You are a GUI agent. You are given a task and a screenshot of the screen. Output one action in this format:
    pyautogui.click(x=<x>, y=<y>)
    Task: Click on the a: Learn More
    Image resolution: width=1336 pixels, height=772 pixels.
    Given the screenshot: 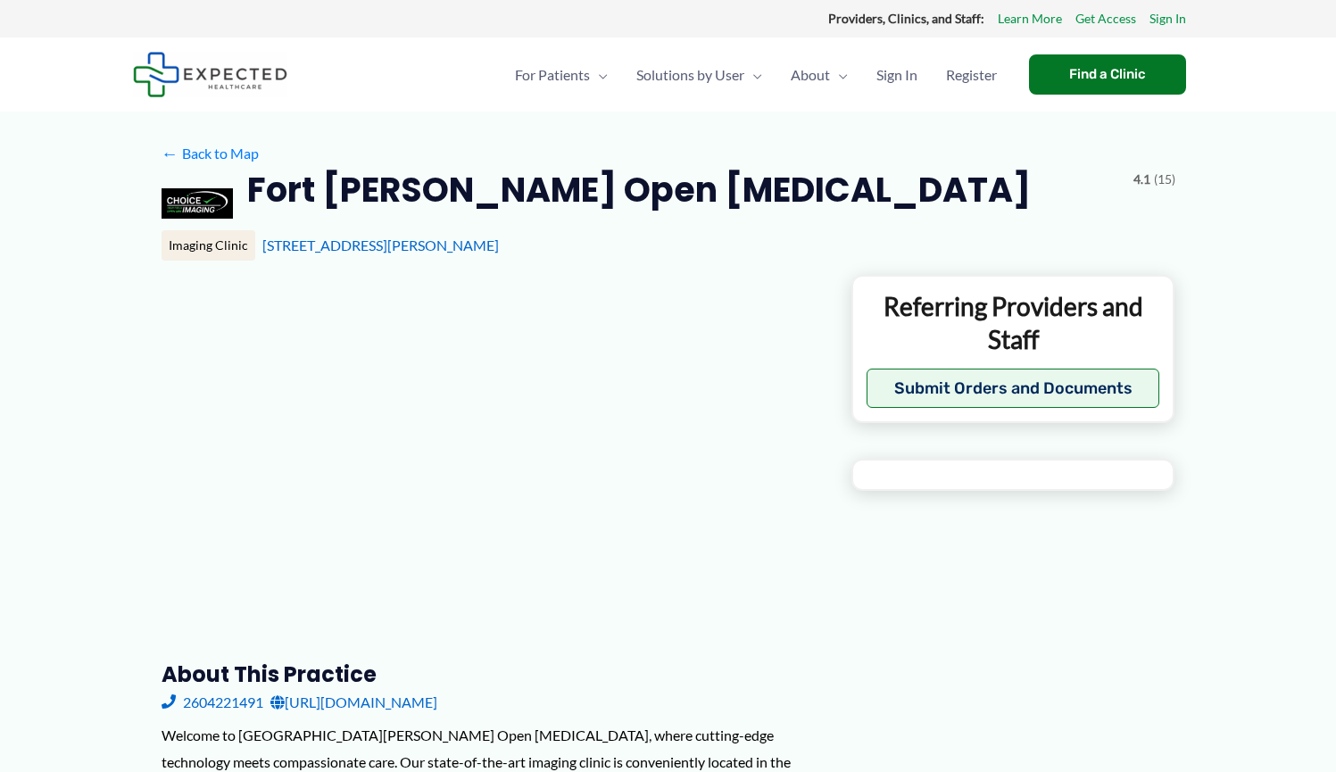 What is the action you would take?
    pyautogui.click(x=1030, y=19)
    